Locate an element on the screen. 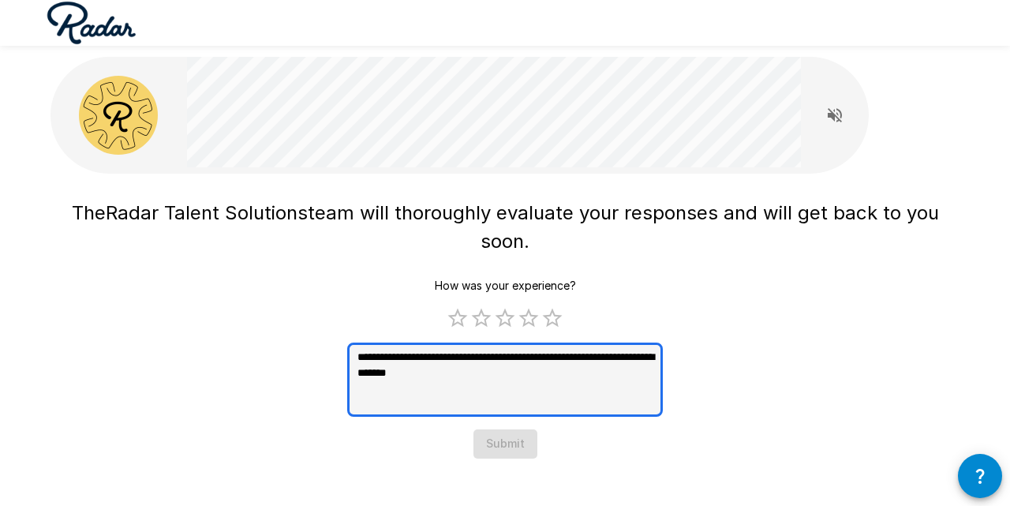 The height and width of the screenshot is (506, 1010). span: Radar Talent Solutions is located at coordinates (207, 212).